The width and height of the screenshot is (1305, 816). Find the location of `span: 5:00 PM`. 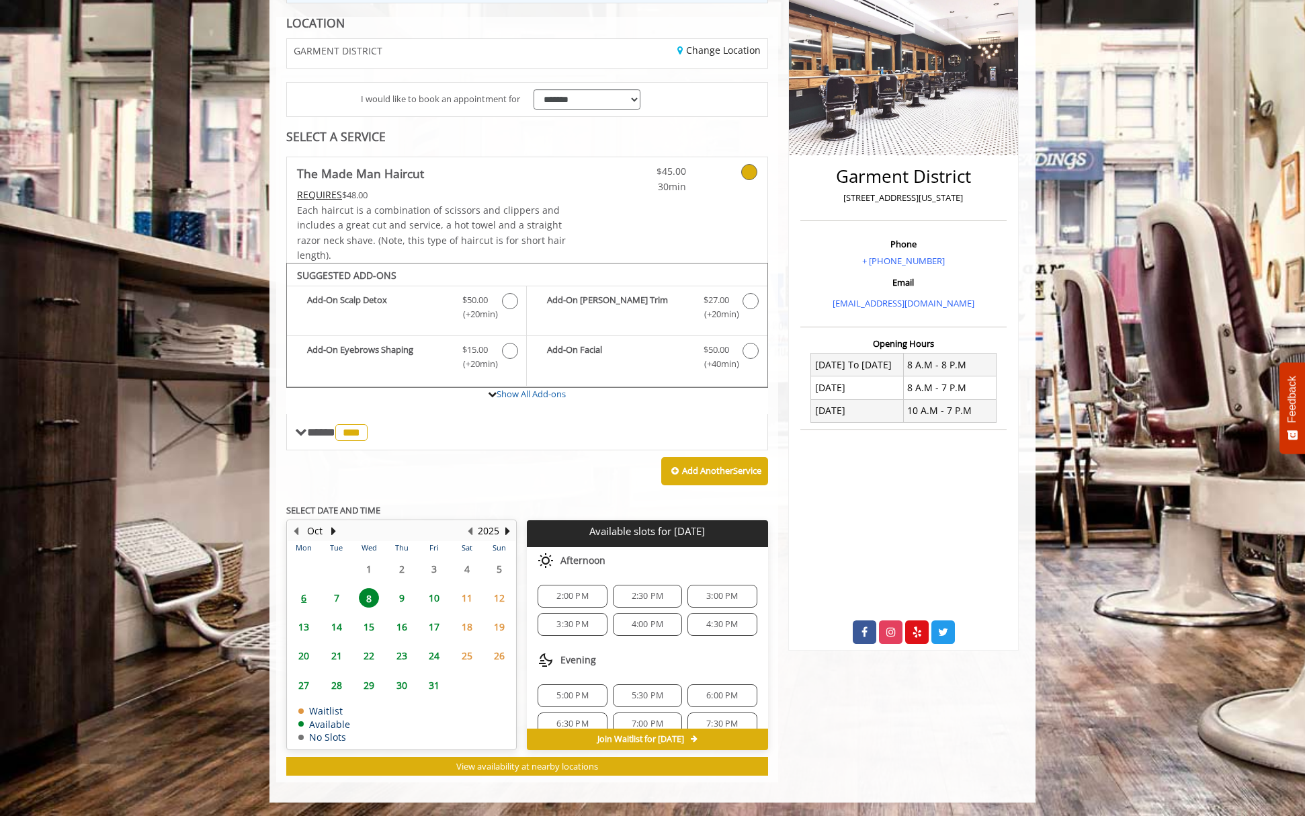

span: 5:00 PM is located at coordinates (572, 696).